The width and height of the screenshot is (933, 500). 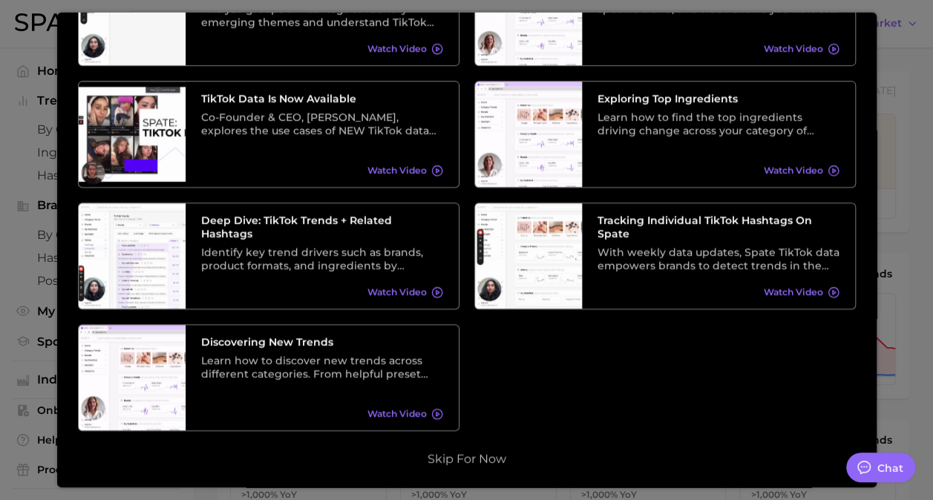 What do you see at coordinates (322, 367) in the screenshot?
I see `div: Learn how to discover new trends across different categories. From helpful preset filters to diff...` at bounding box center [322, 367].